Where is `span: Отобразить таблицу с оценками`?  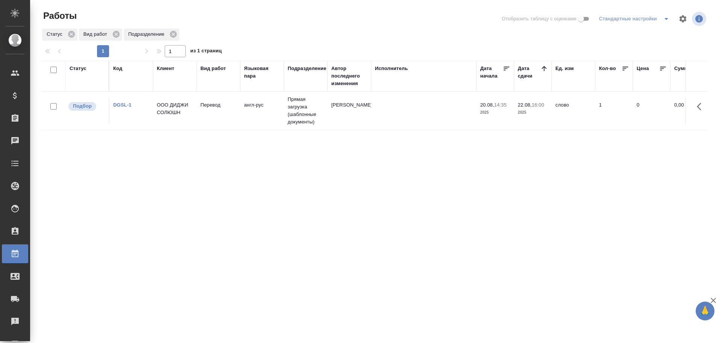 span: Отобразить таблицу с оценками is located at coordinates (539, 19).